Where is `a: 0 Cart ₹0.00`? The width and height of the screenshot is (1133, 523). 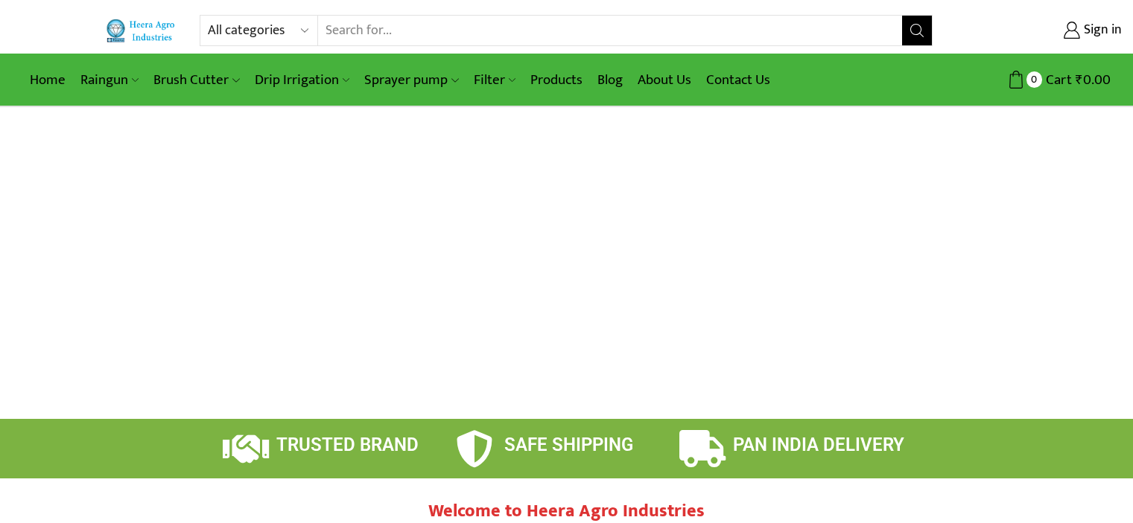 a: 0 Cart ₹0.00 is located at coordinates (1028, 80).